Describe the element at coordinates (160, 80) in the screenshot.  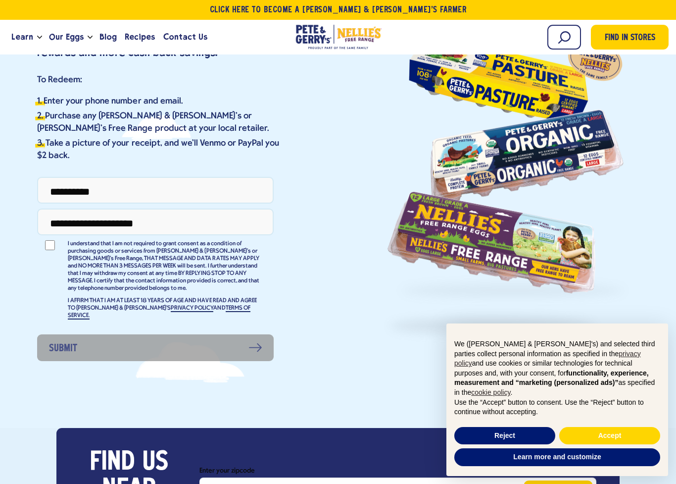
I see `p: To Redeem:` at that location.